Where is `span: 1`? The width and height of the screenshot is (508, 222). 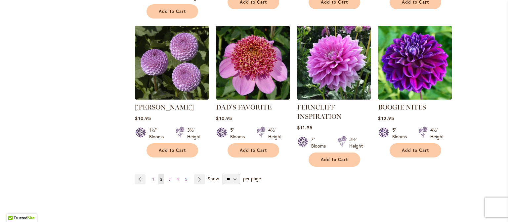 span: 1 is located at coordinates (153, 179).